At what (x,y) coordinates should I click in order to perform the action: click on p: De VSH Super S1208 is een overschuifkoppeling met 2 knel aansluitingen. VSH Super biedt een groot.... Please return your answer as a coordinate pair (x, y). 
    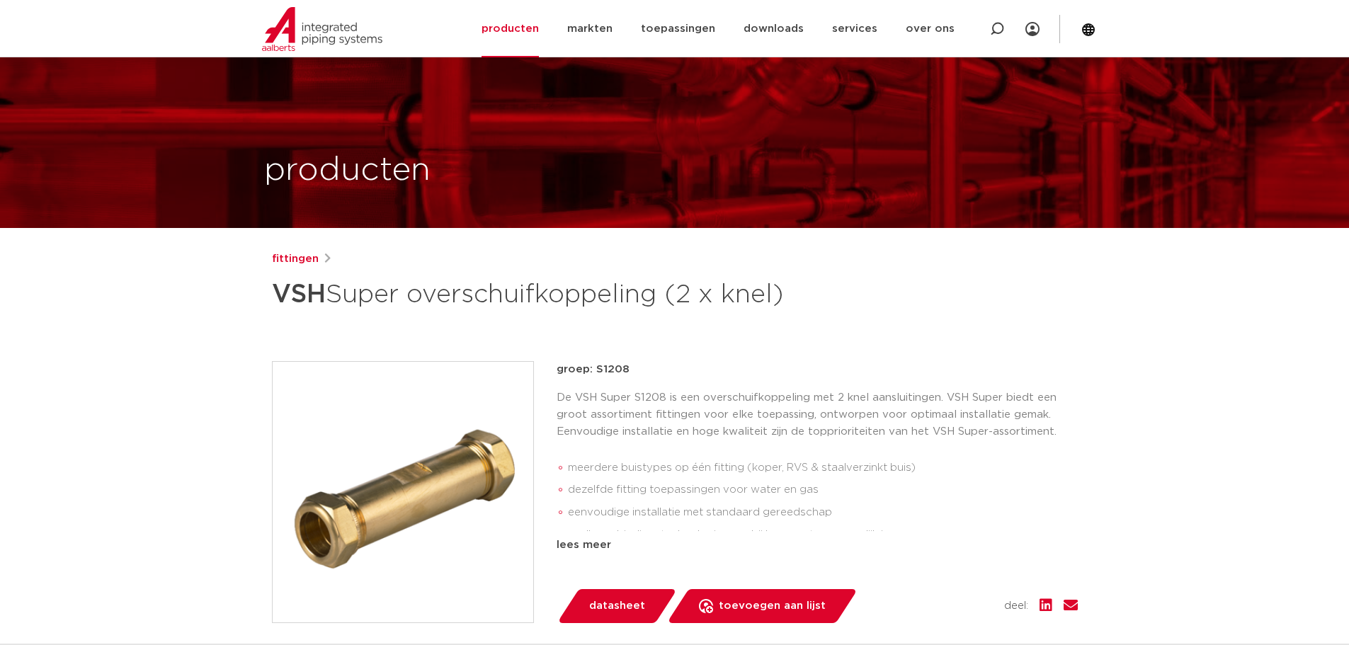
    Looking at the image, I should click on (817, 415).